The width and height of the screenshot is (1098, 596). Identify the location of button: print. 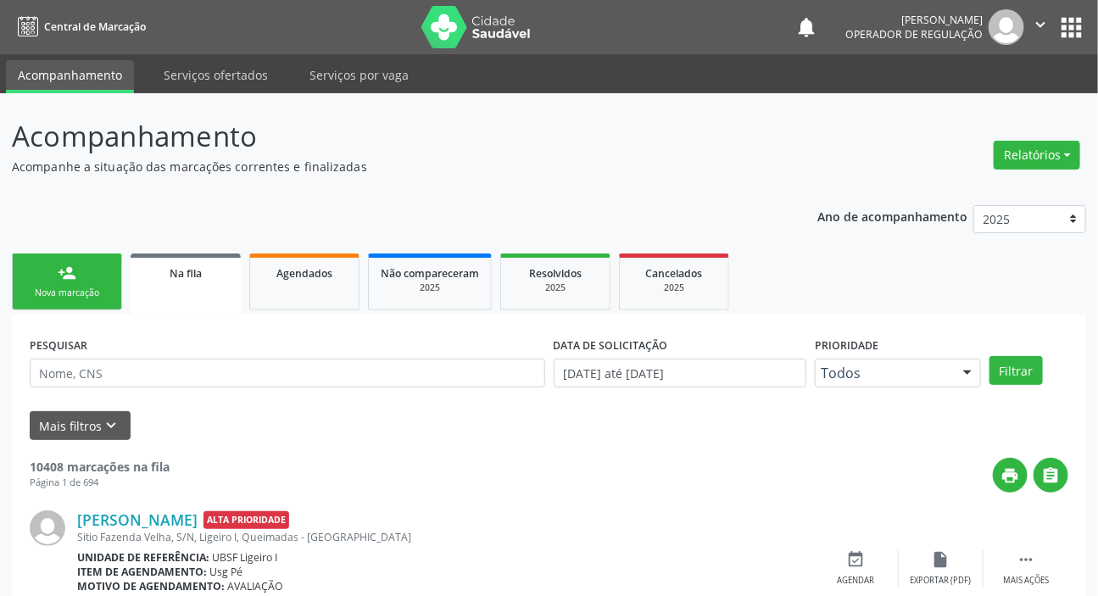
(1010, 475).